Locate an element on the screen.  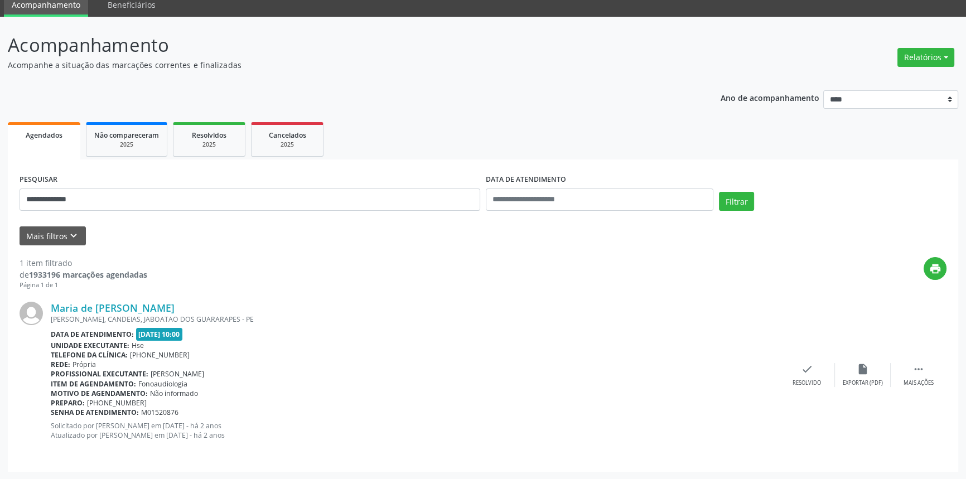
div: Resolvido is located at coordinates (807, 383).